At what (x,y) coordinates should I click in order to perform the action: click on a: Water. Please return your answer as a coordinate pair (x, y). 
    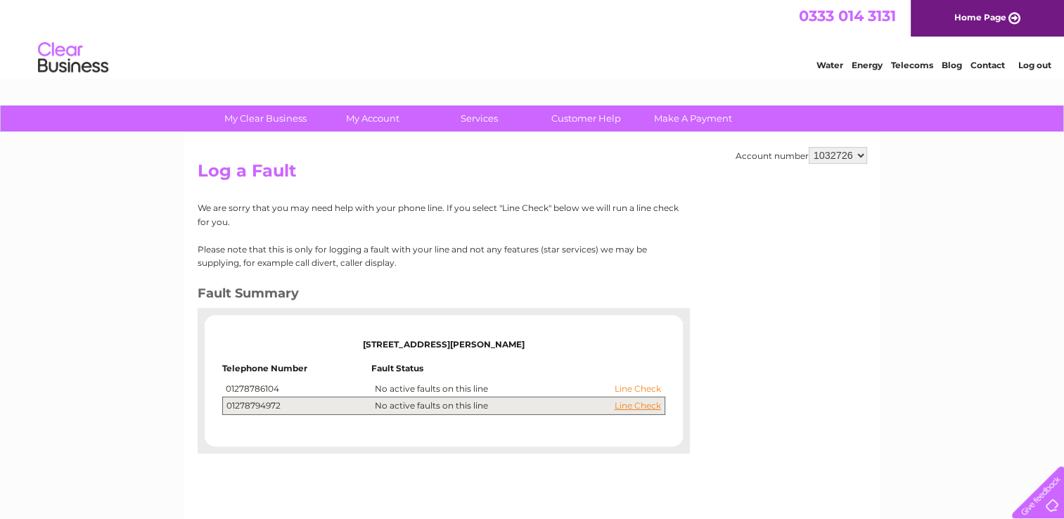
    Looking at the image, I should click on (830, 65).